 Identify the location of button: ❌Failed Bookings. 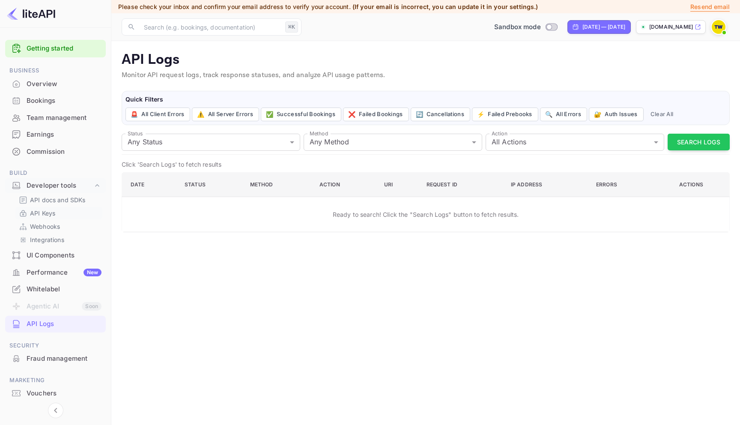
(376, 114).